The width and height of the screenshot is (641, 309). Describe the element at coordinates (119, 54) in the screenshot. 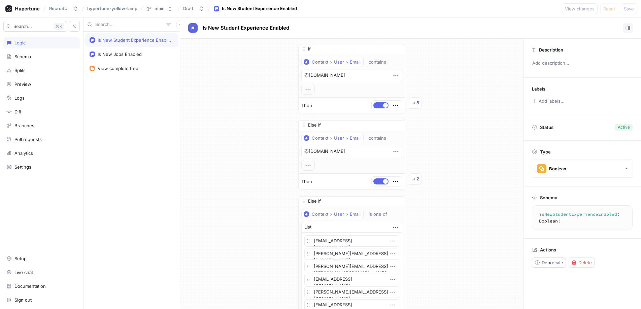

I see `div: Is New Jobs Enabled` at that location.